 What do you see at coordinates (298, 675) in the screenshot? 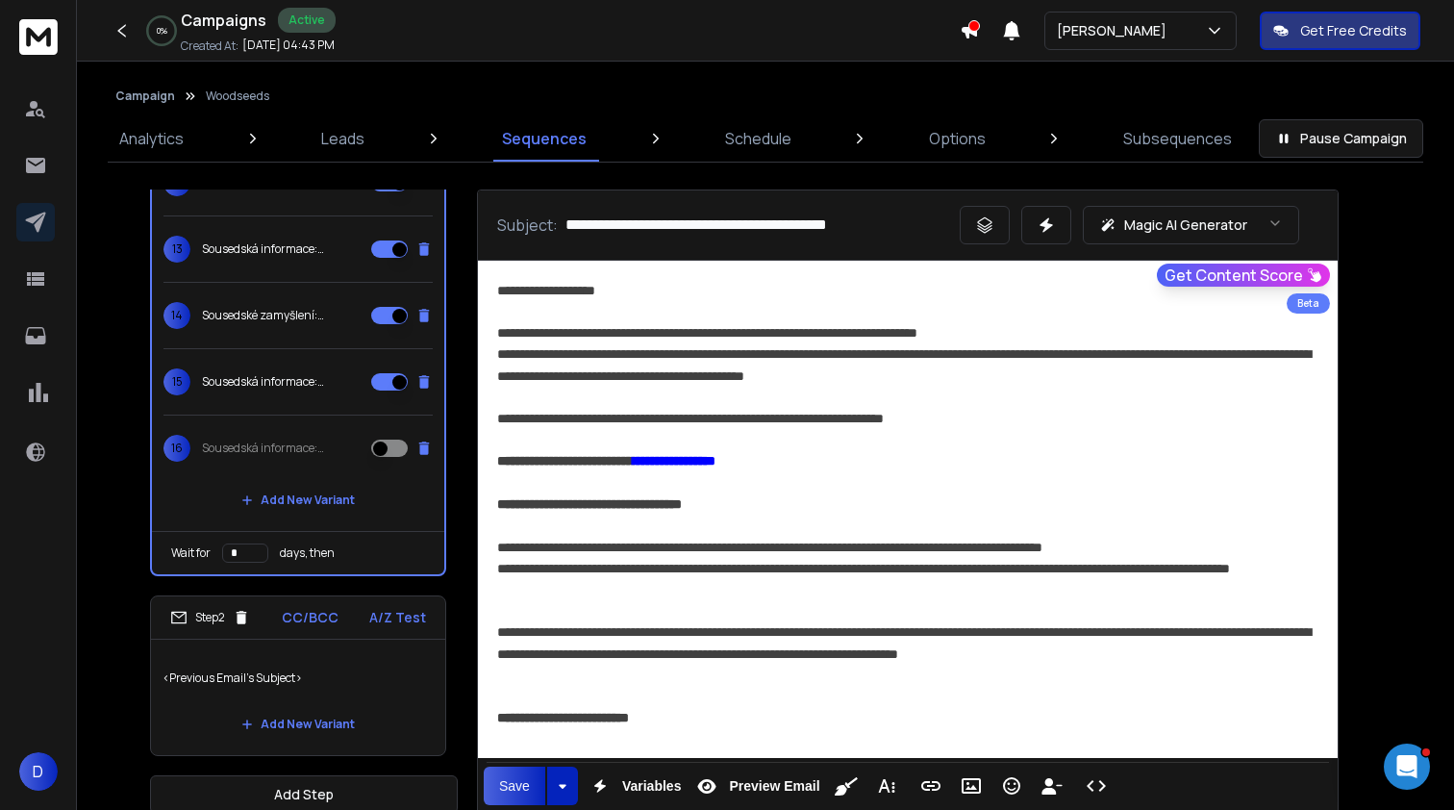
I see `li: Step2CC/BCCA/Z Test<Previous Email's Subject>Add New Variant` at bounding box center [298, 675].